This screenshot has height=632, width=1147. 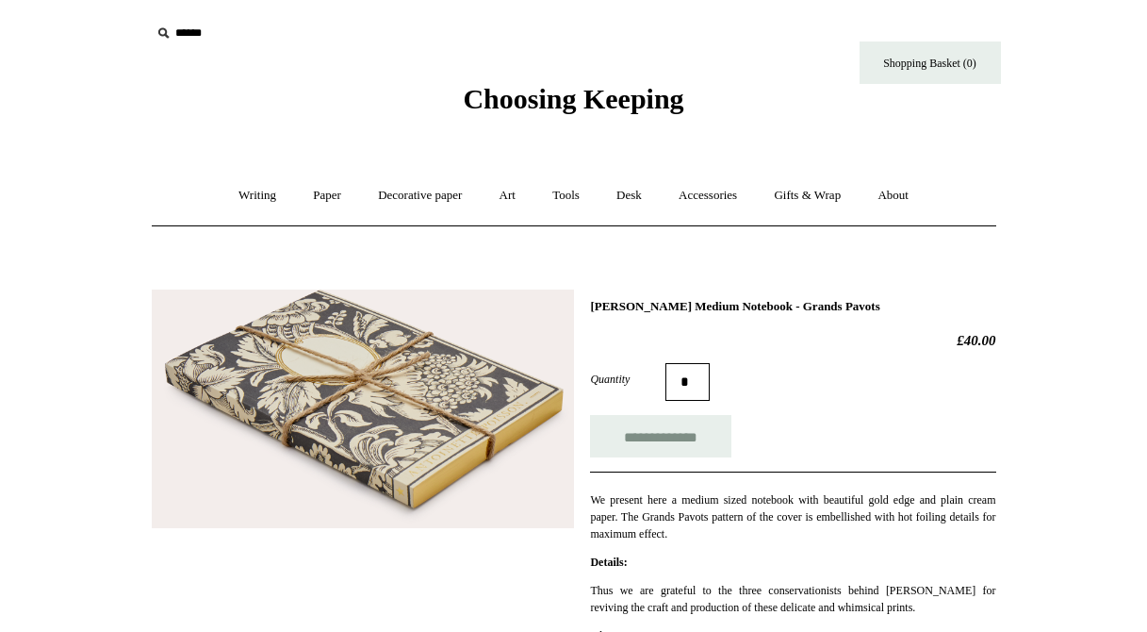 I want to click on a: Choosing Keeping, so click(x=573, y=105).